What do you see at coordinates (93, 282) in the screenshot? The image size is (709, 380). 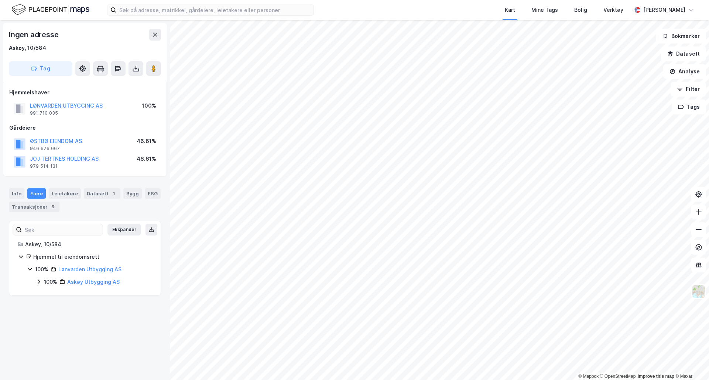 I see `a: Askøy Utbygging AS` at bounding box center [93, 282].